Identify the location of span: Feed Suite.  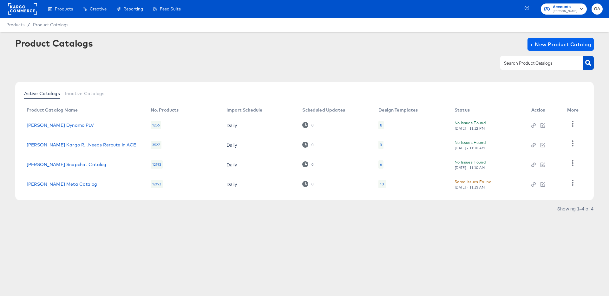
(170, 9).